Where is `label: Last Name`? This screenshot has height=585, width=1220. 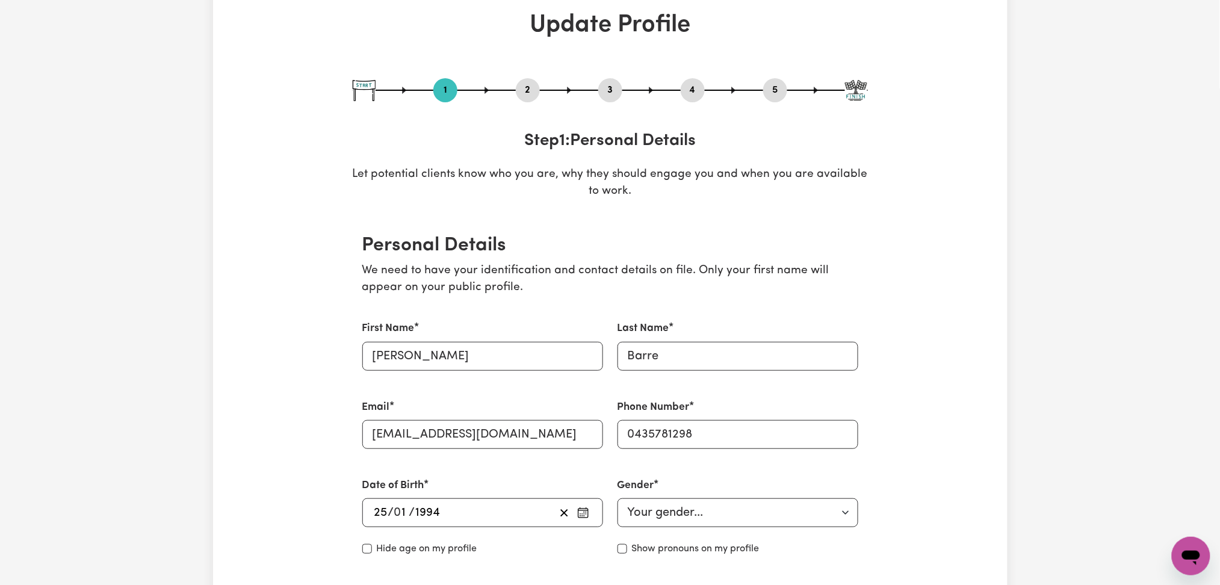 label: Last Name is located at coordinates (643, 329).